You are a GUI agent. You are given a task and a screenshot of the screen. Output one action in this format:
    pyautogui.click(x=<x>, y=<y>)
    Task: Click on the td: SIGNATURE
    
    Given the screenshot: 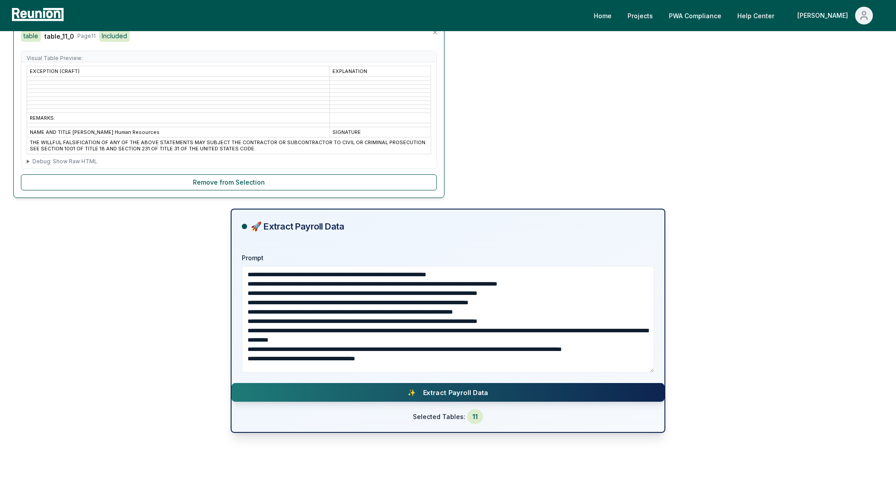 What is the action you would take?
    pyautogui.click(x=380, y=132)
    